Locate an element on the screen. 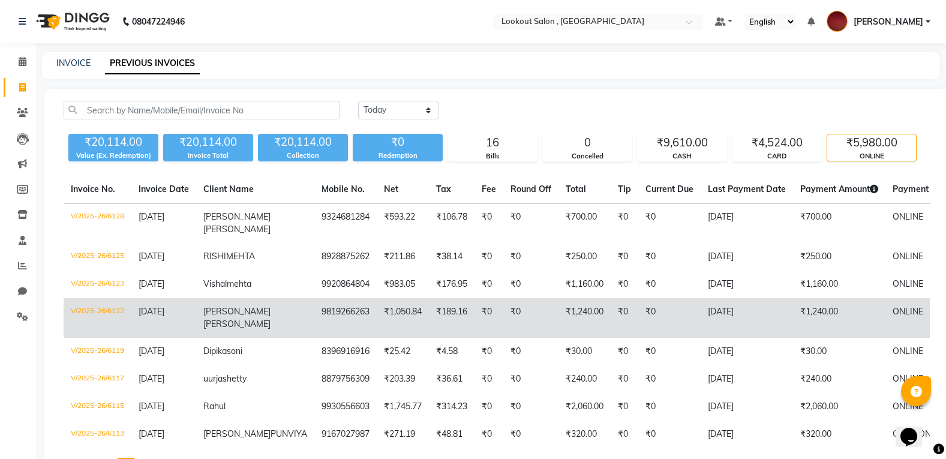 The width and height of the screenshot is (946, 459). td: ₹4.58 is located at coordinates (452, 352).